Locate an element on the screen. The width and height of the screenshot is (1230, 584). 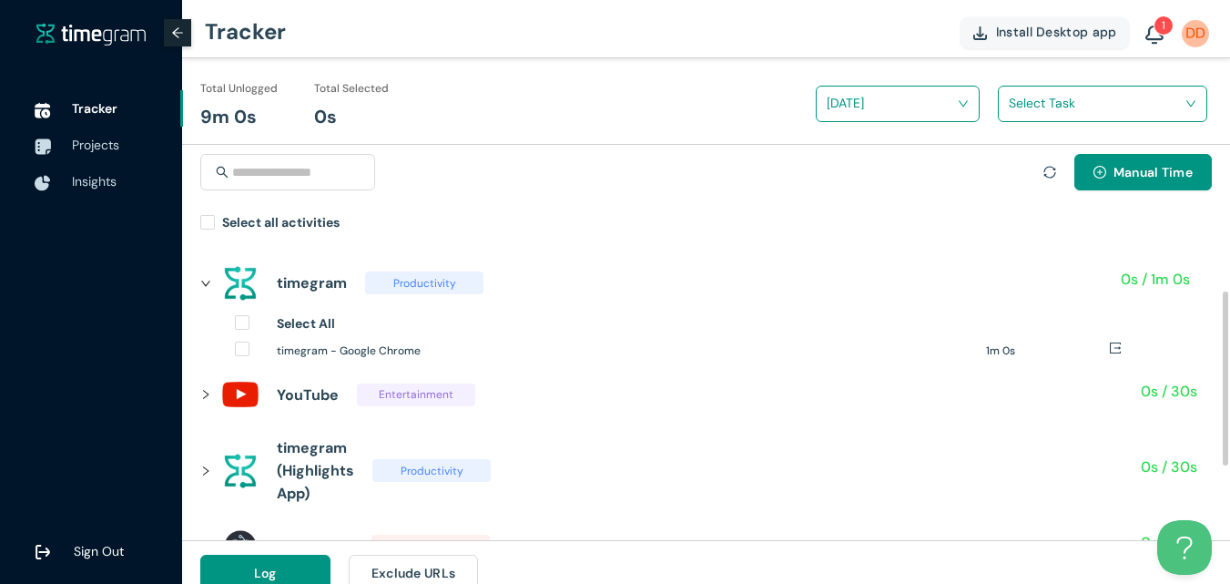
h1: 1m 0s is located at coordinates (1047, 351).